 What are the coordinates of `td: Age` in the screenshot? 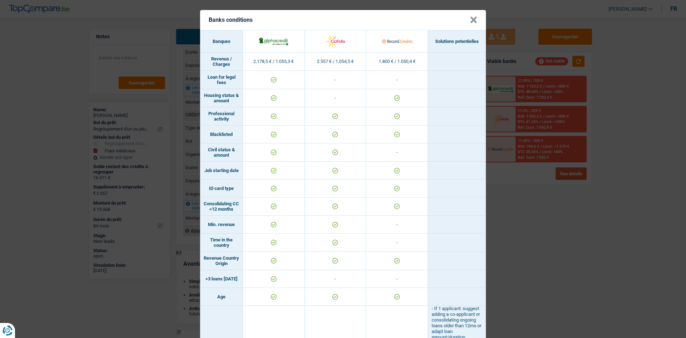 It's located at (222, 297).